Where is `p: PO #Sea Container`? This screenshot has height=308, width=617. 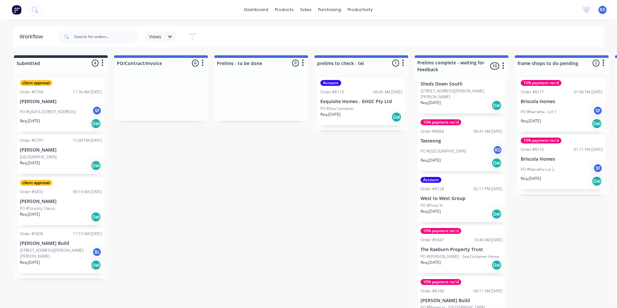 p: PO #Sea Container is located at coordinates (337, 109).